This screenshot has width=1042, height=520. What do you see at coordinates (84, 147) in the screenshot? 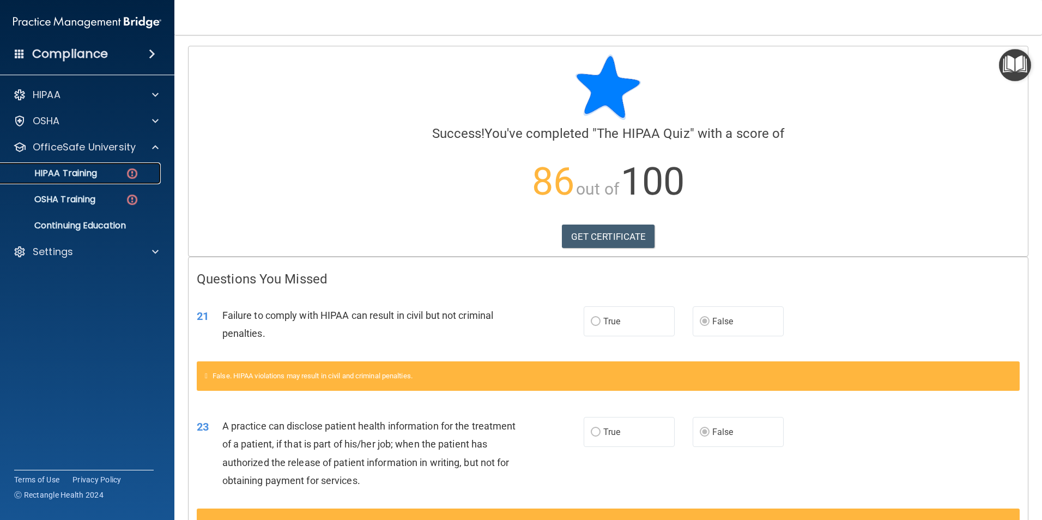
I see `p: OfficeSafe University` at bounding box center [84, 147].